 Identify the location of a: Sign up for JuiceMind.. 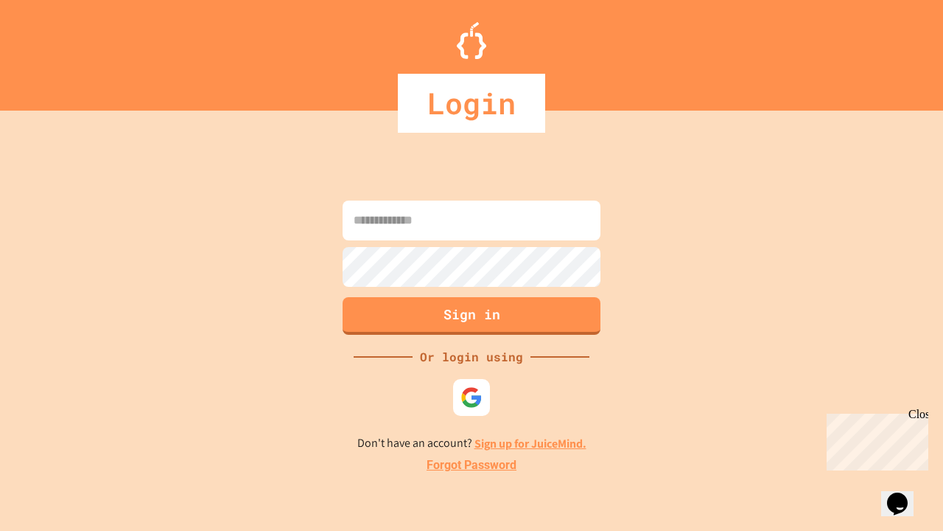
(531, 443).